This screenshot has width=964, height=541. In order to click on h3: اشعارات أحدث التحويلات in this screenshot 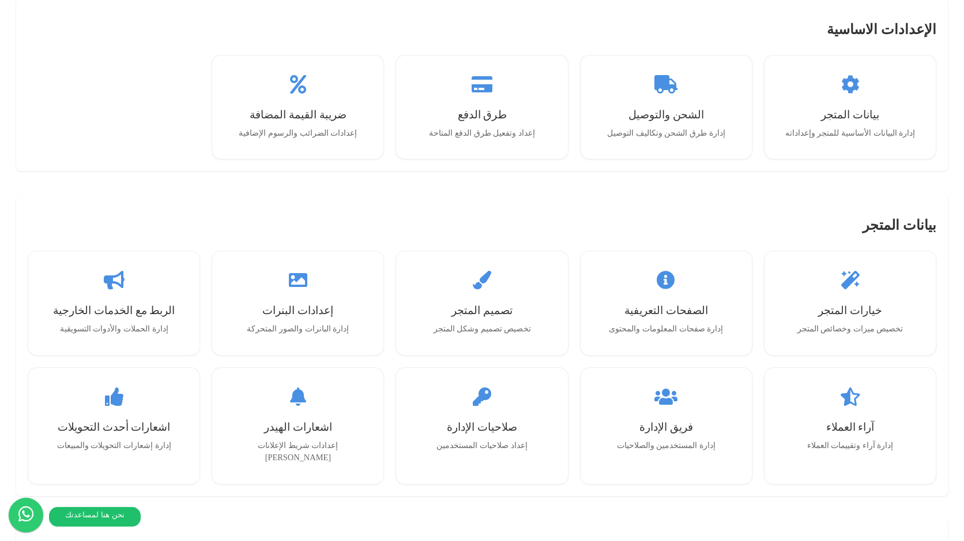, I will do `click(114, 426)`.